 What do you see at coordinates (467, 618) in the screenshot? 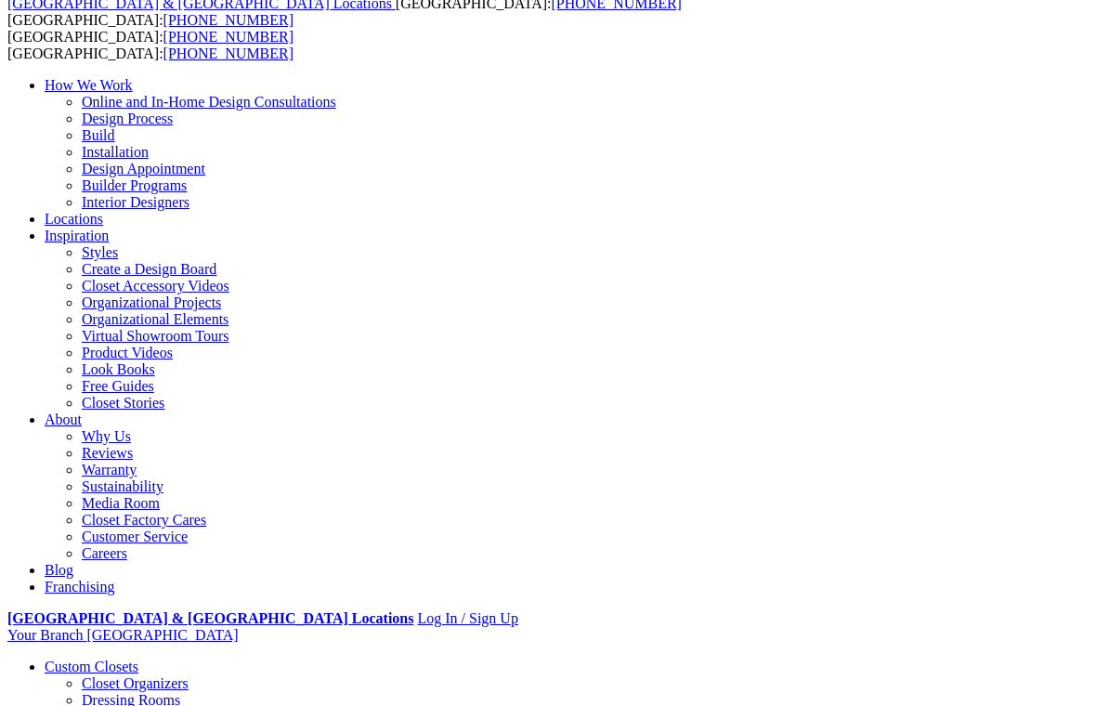
I see `a: Log In / Sign Up` at bounding box center [467, 618].